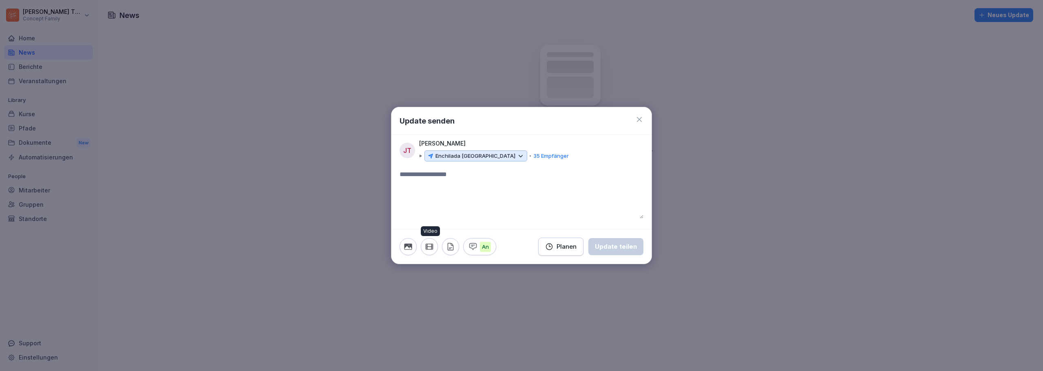 Image resolution: width=1043 pixels, height=371 pixels. What do you see at coordinates (427, 121) in the screenshot?
I see `h1: Update senden` at bounding box center [427, 121].